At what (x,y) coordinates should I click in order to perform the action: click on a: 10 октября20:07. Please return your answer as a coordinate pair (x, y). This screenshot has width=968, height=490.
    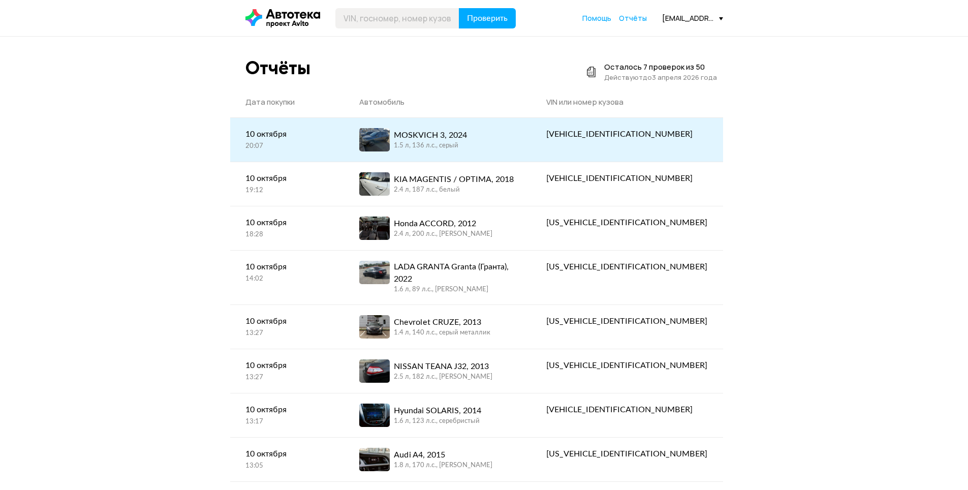
    Looking at the image, I should click on (287, 139).